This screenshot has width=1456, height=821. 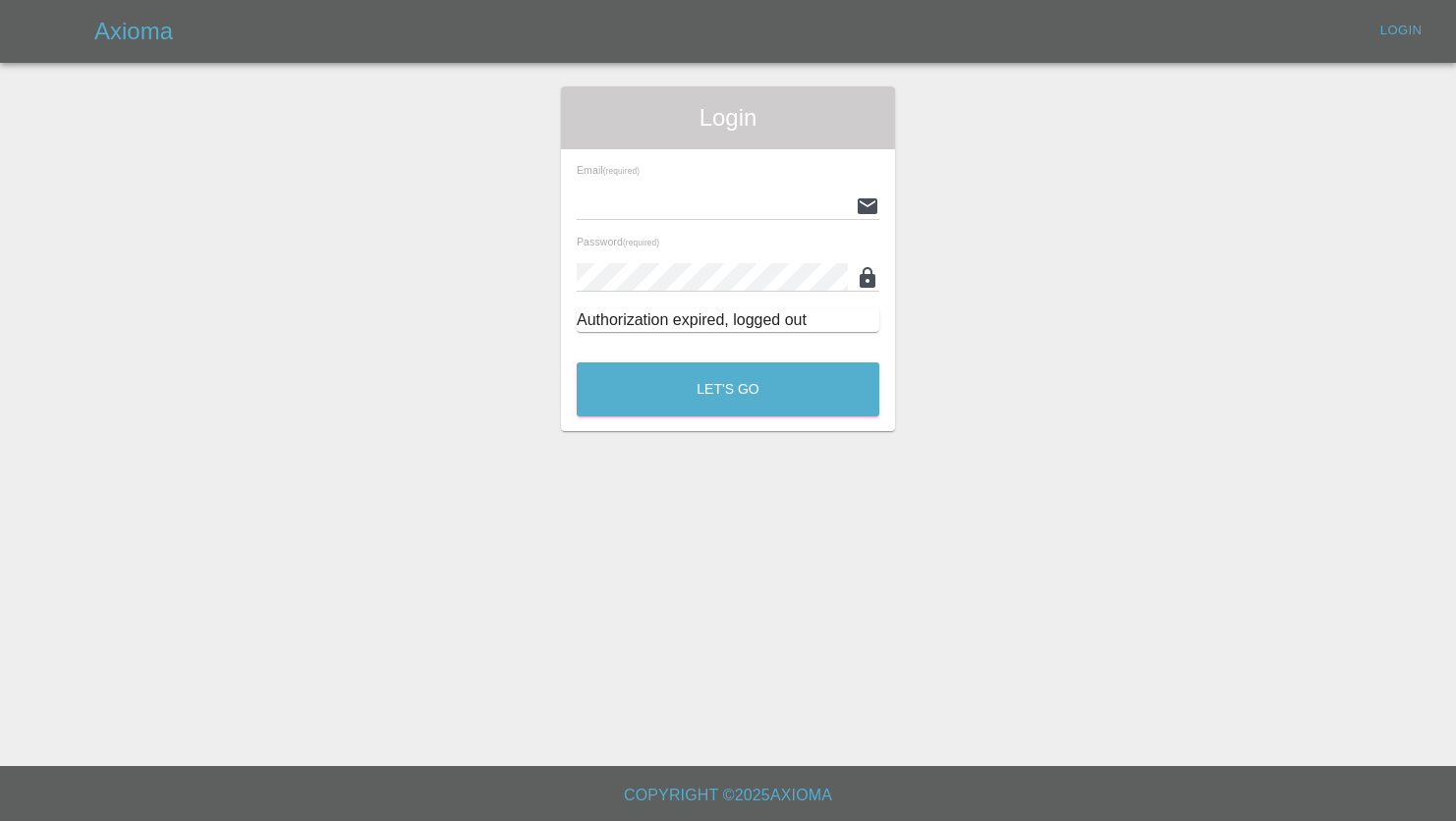 What do you see at coordinates (728, 321) in the screenshot?
I see `div: Authorization expired, logged out` at bounding box center [728, 321].